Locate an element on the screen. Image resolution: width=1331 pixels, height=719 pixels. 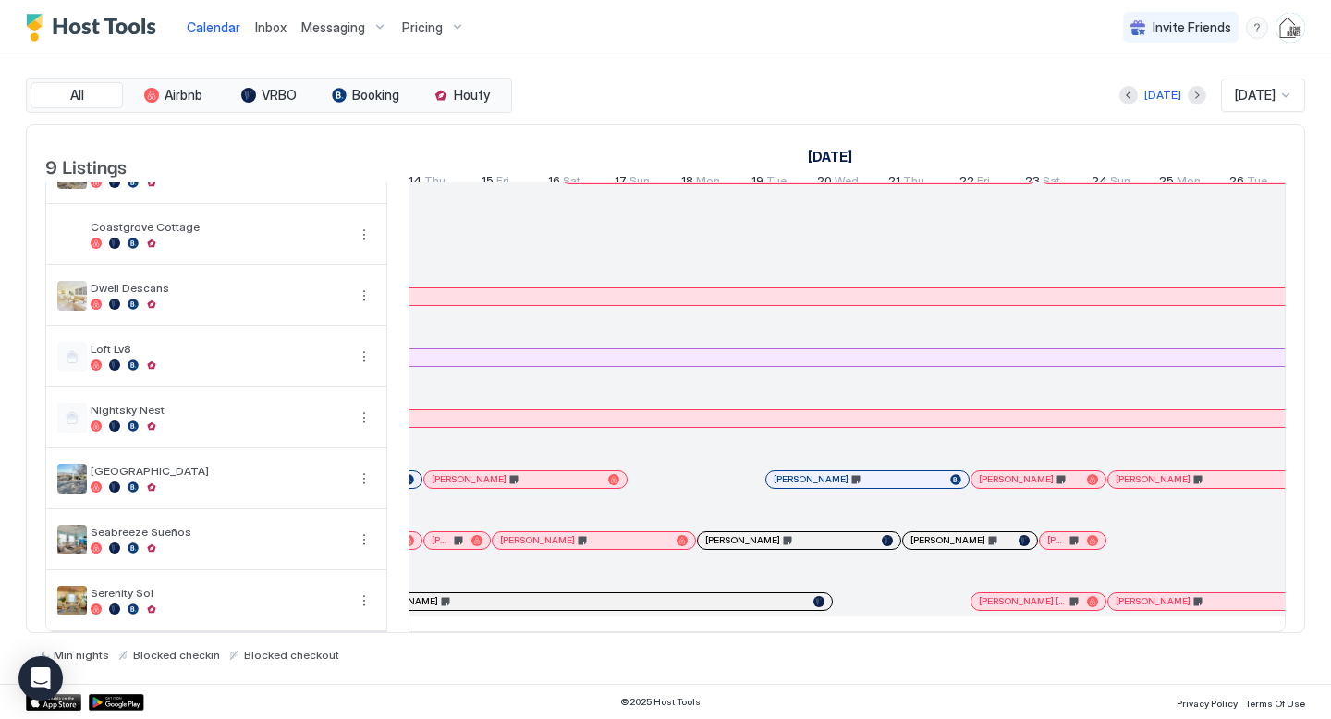
a: August 25, 2025 is located at coordinates (1179, 183).